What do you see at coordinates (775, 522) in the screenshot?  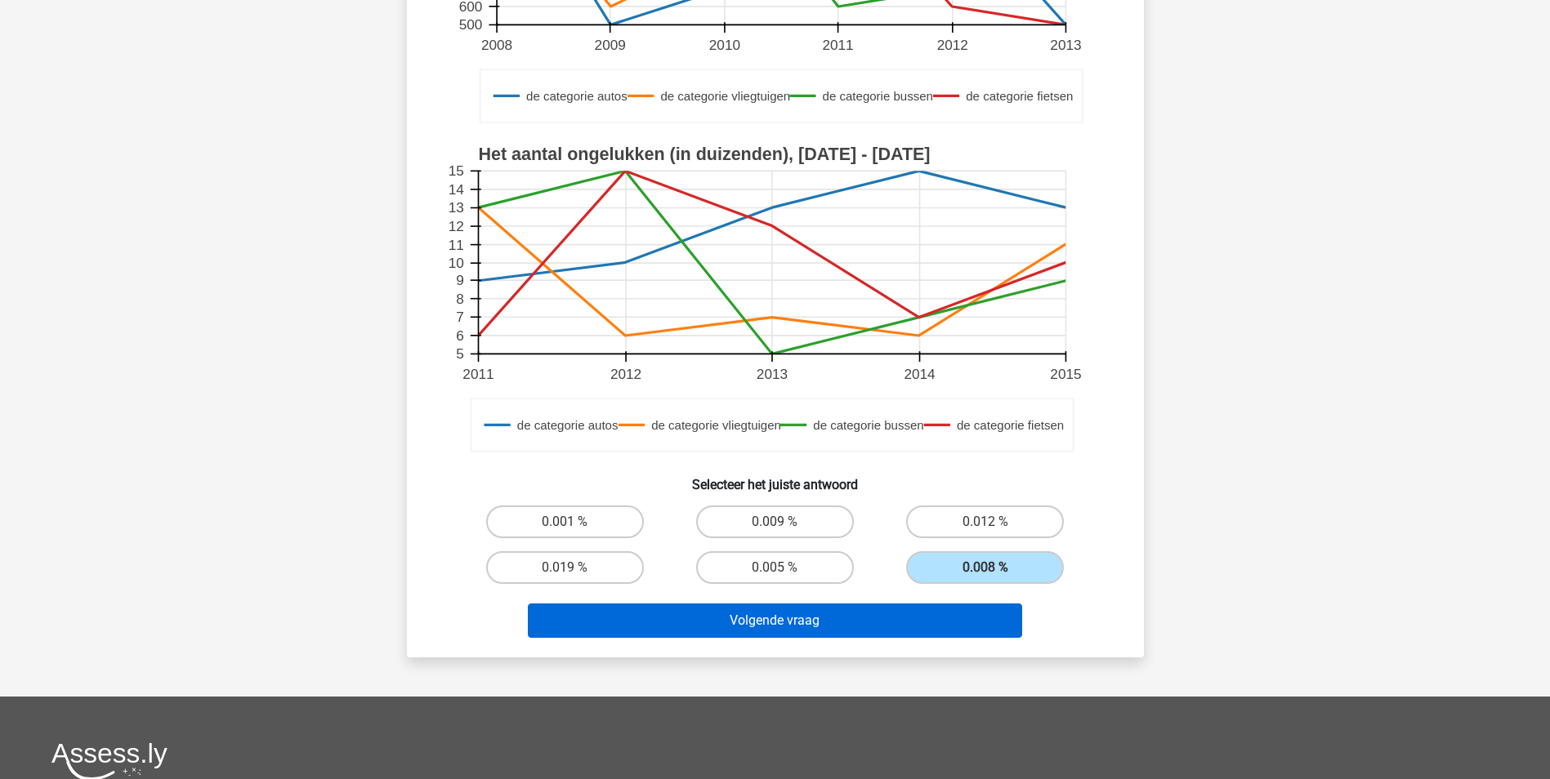 I see `label: 0.009 %` at bounding box center [775, 522].